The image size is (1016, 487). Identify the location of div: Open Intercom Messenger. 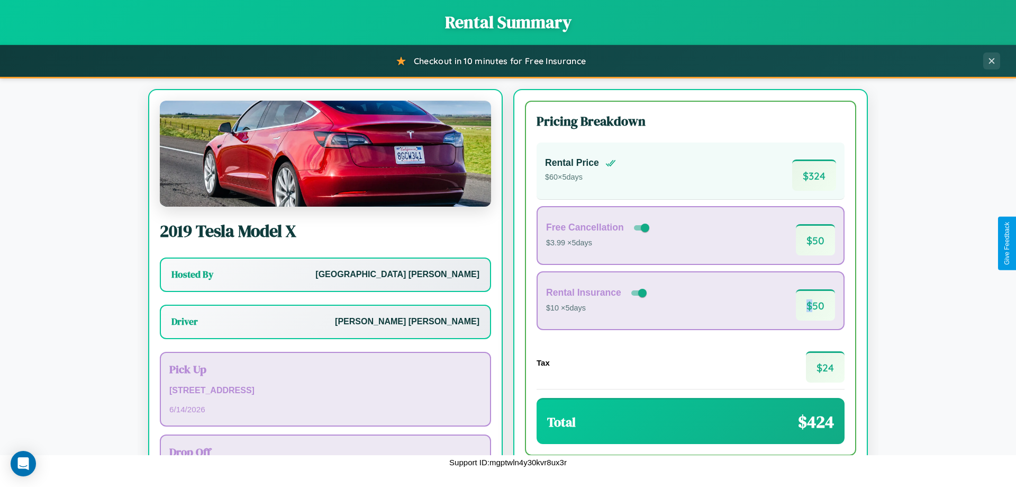
(23, 463).